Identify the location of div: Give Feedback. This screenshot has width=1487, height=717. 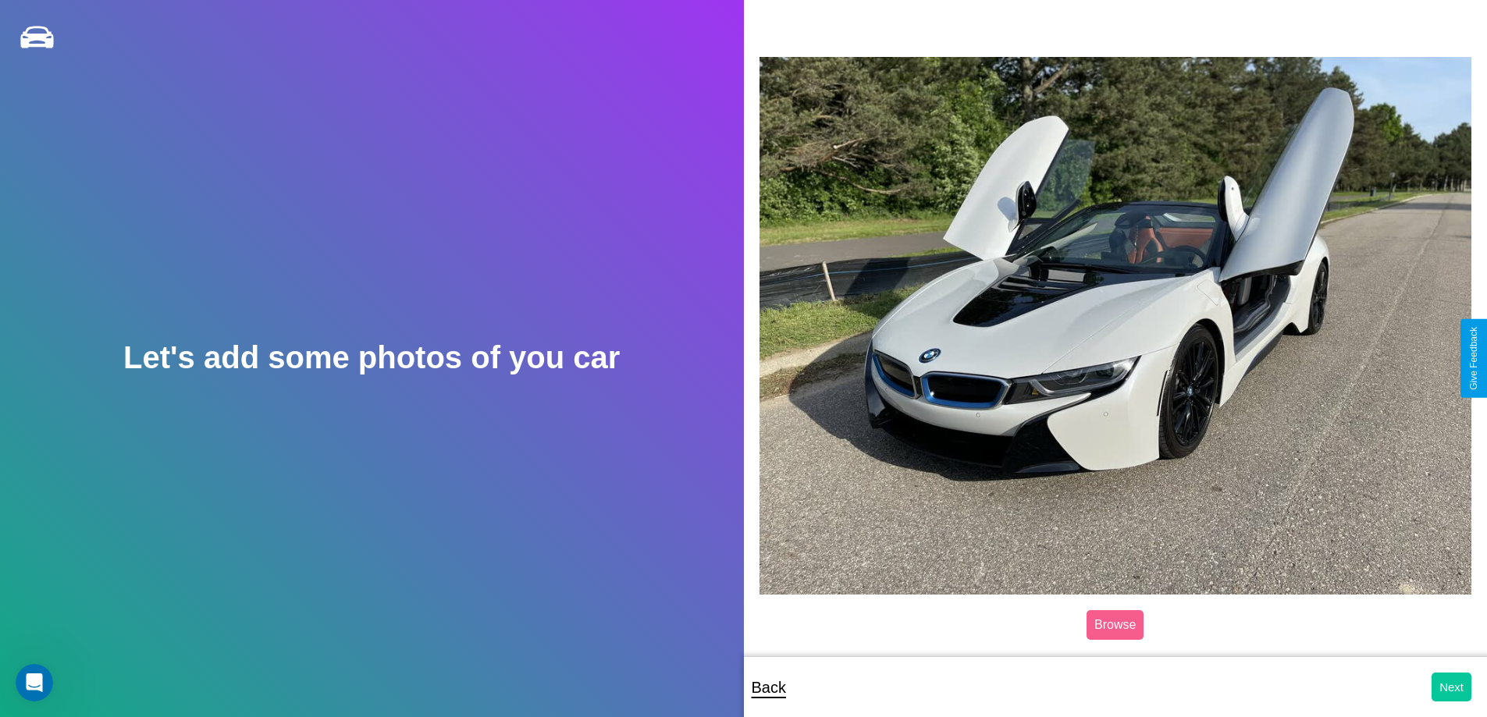
(1474, 358).